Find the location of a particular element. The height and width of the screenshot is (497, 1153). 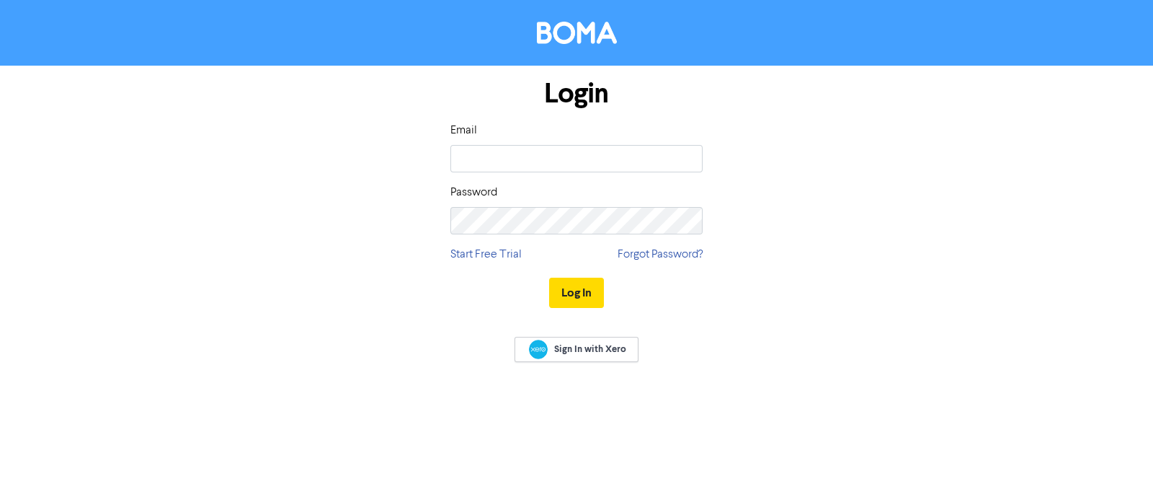

a: Sign In with Xero is located at coordinates (577, 349).